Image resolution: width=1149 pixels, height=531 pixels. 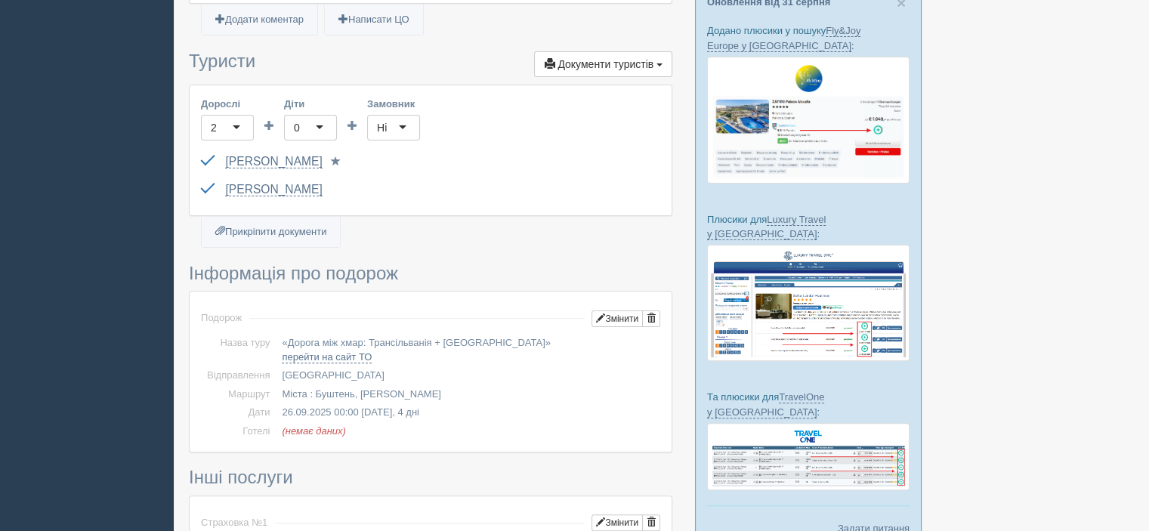 I want to click on td: Подорож, so click(x=221, y=318).